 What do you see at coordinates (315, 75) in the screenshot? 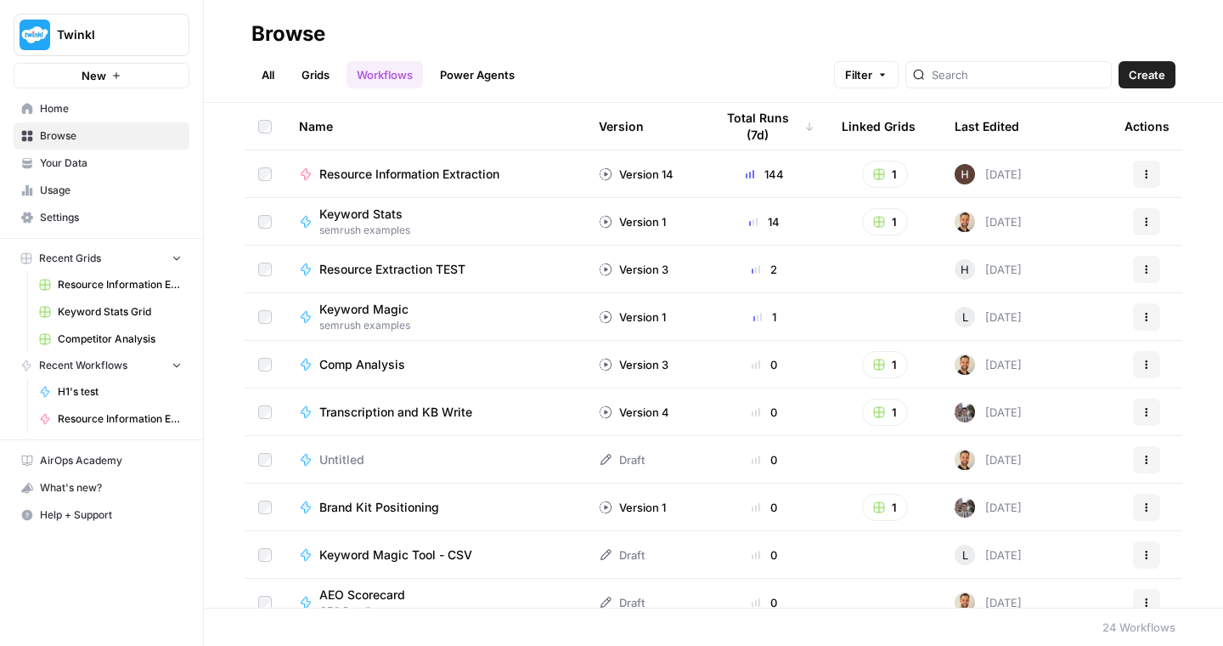
I see `a: Grids` at bounding box center [315, 75].